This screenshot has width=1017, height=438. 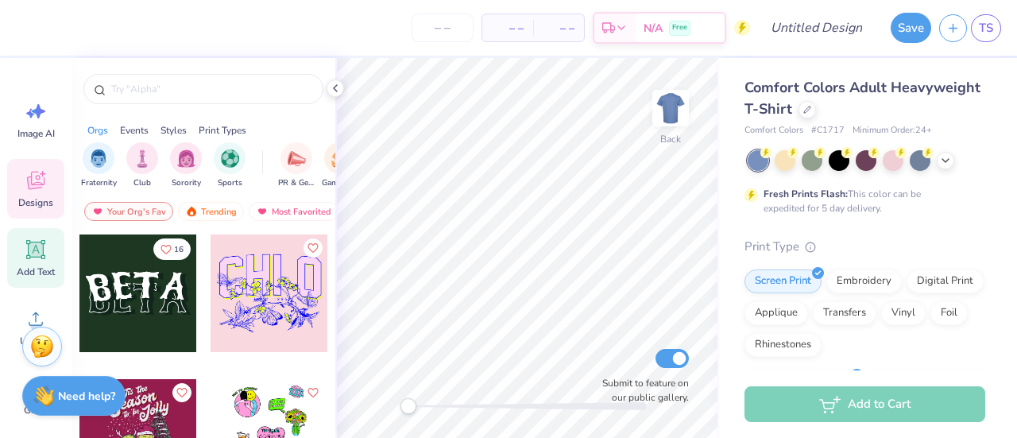 I want to click on div: Screen Print, so click(x=783, y=281).